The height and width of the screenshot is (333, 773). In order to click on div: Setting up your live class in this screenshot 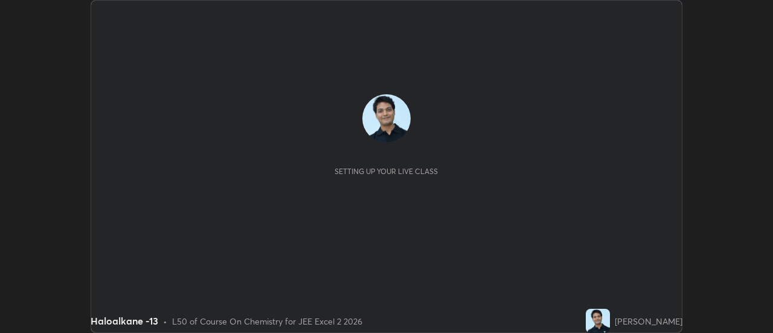, I will do `click(386, 171)`.